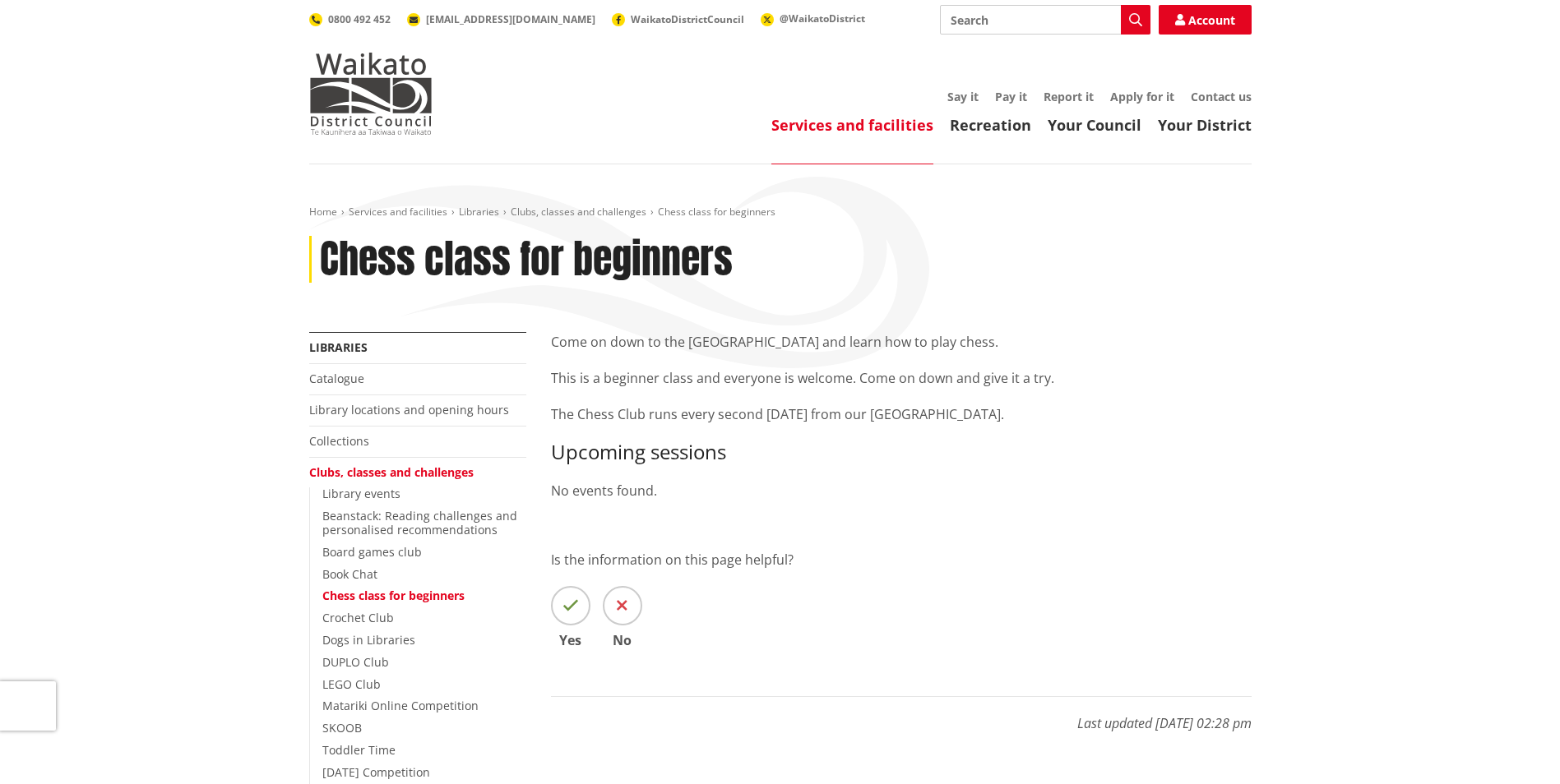  Describe the element at coordinates (358, 617) in the screenshot. I see `a: Crochet Club` at that location.